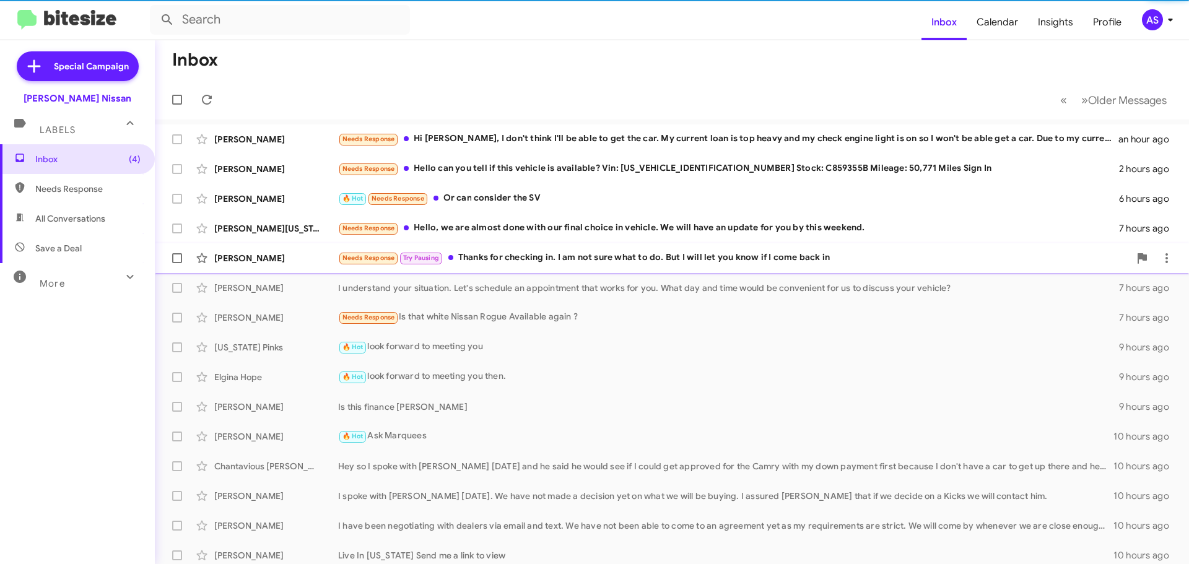  Describe the element at coordinates (134, 159) in the screenshot. I see `span: (4)` at that location.